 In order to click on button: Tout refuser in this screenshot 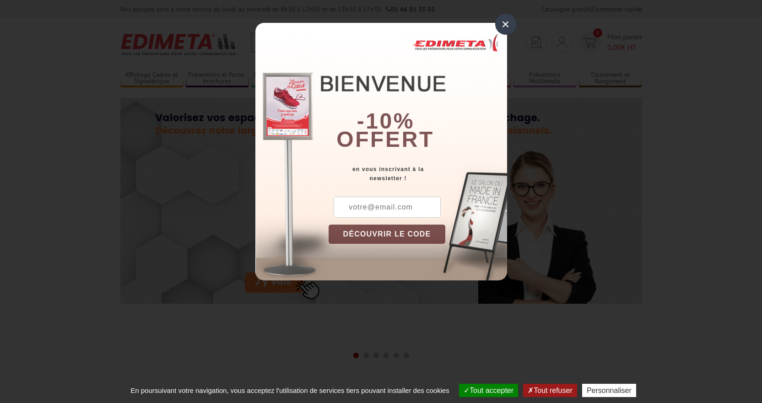, I will do `click(550, 391)`.